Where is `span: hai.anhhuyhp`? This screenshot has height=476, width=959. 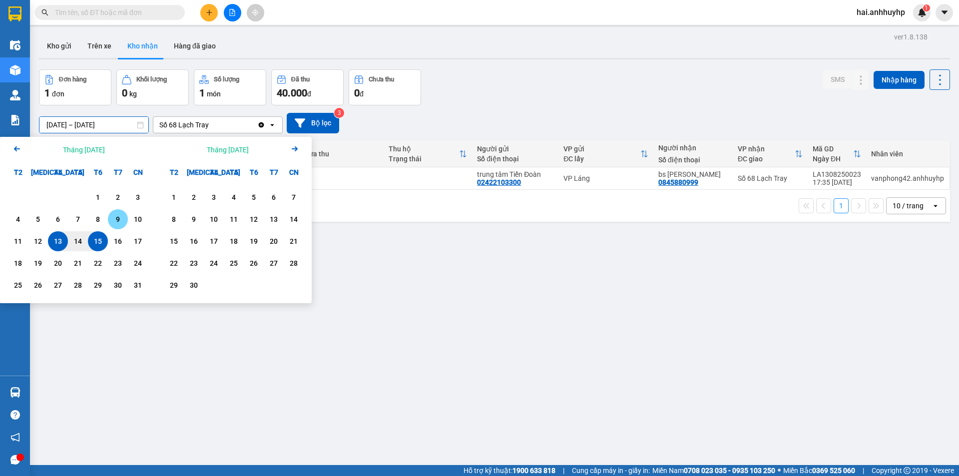
span: hai.anhhuyhp is located at coordinates (880, 12).